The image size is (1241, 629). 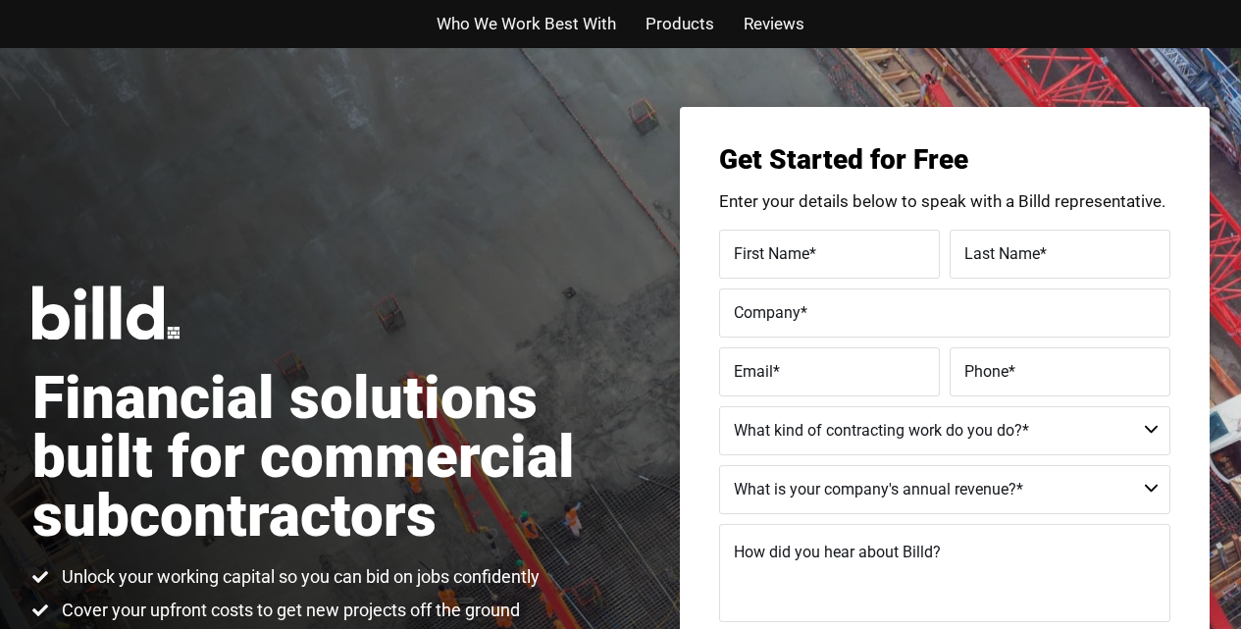 I want to click on span: Reviews, so click(x=774, y=24).